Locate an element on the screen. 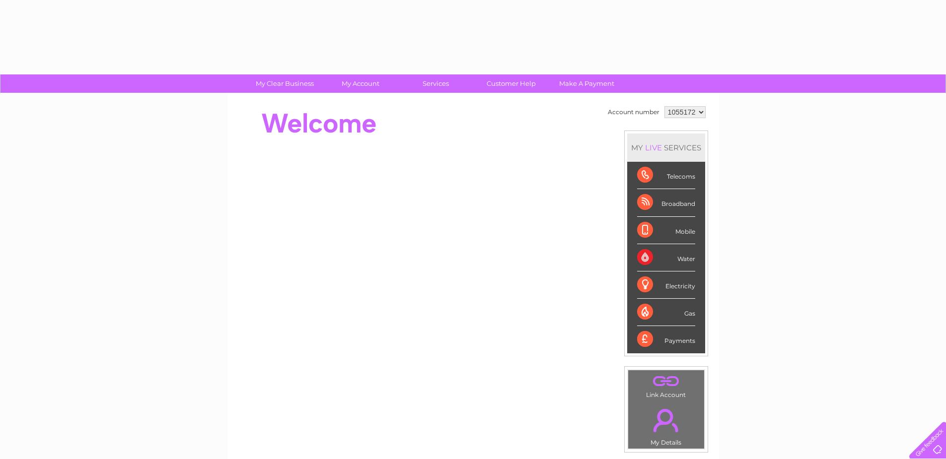 Image resolution: width=946 pixels, height=459 pixels. div: LIVE is located at coordinates (654, 147).